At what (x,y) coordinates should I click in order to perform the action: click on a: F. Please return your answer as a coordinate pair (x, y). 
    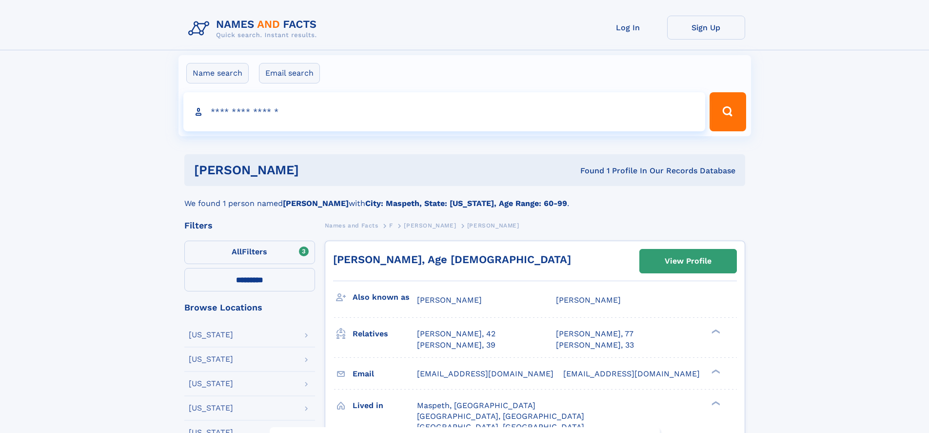
    Looking at the image, I should click on (391, 225).